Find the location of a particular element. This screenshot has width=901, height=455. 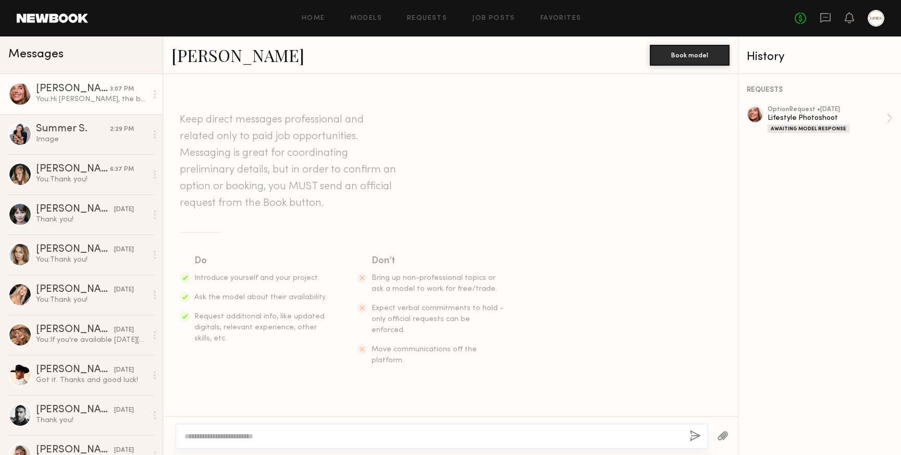

div: REQUESTS is located at coordinates (820, 90).